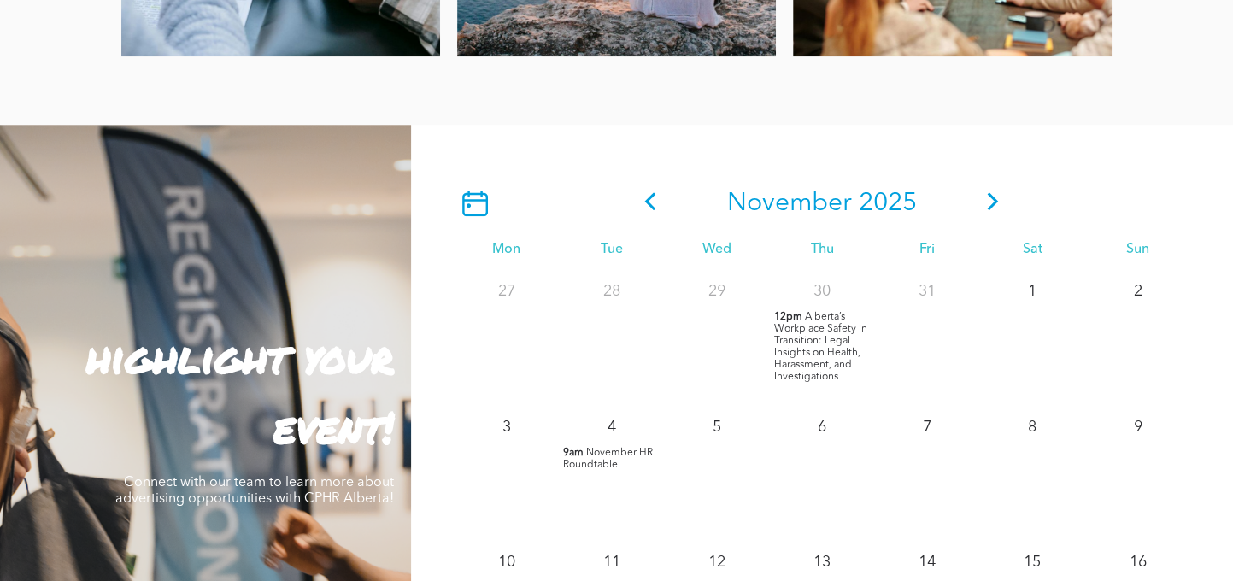 Image resolution: width=1233 pixels, height=581 pixels. What do you see at coordinates (927, 249) in the screenshot?
I see `div: Fri` at bounding box center [927, 249].